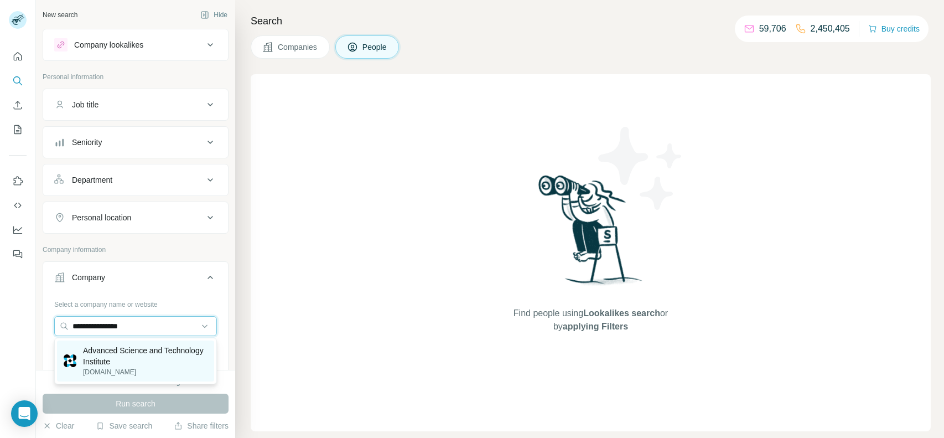 This screenshot has width=944, height=438. I want to click on div: Department, so click(92, 180).